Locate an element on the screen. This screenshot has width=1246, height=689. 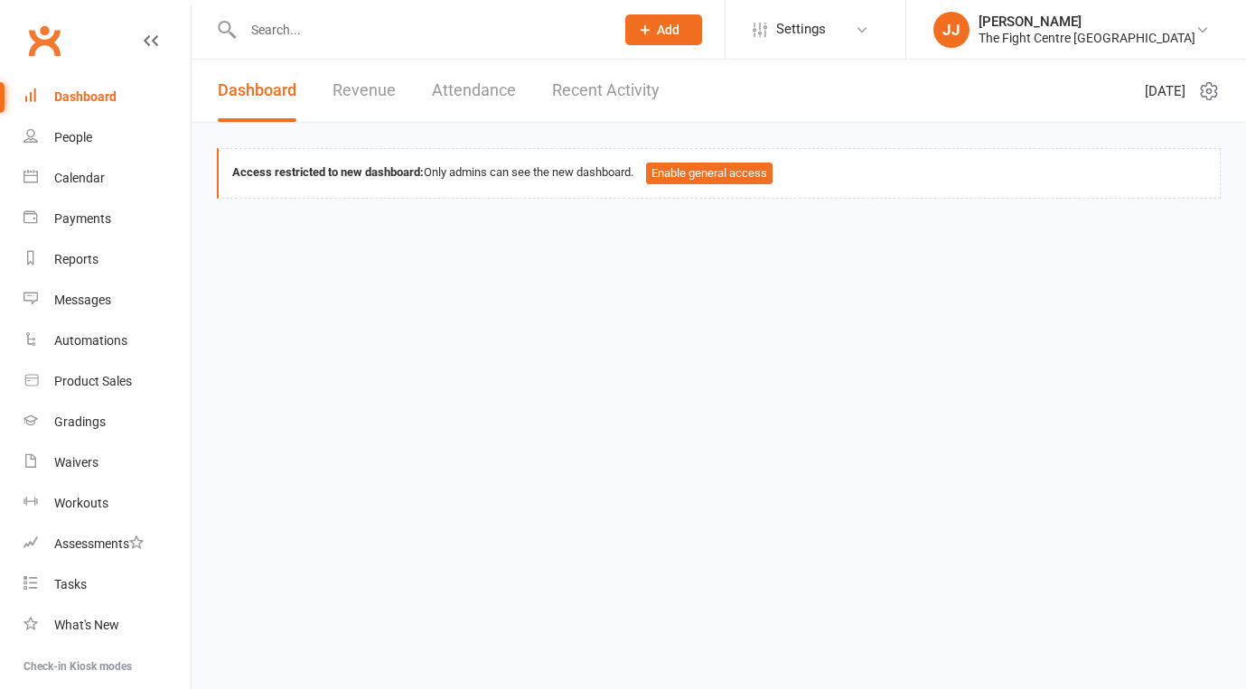
a: Gradings is located at coordinates (107, 422).